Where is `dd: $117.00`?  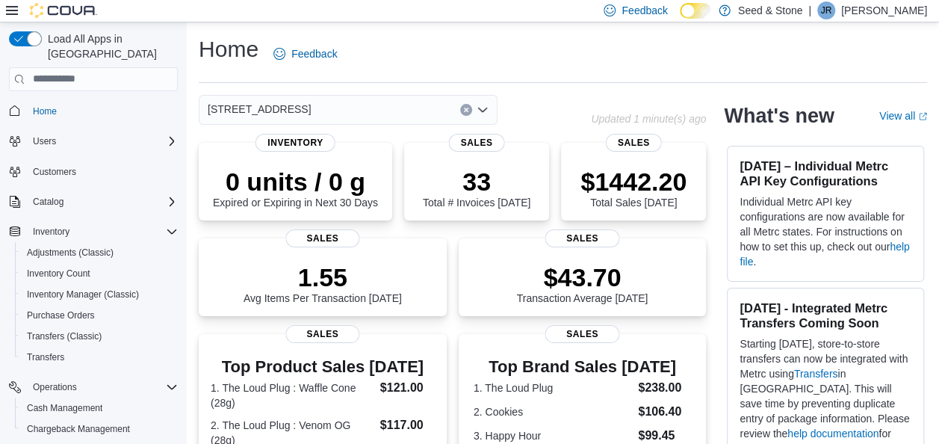
dd: $117.00 is located at coordinates (407, 425).